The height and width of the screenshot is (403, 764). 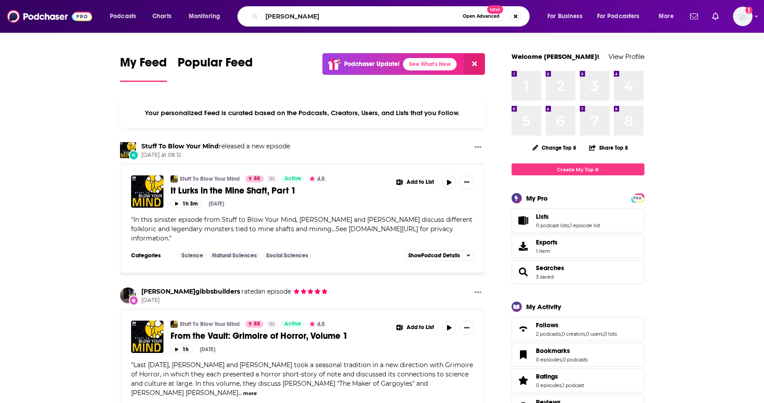 I want to click on a: Social Sciences, so click(x=287, y=256).